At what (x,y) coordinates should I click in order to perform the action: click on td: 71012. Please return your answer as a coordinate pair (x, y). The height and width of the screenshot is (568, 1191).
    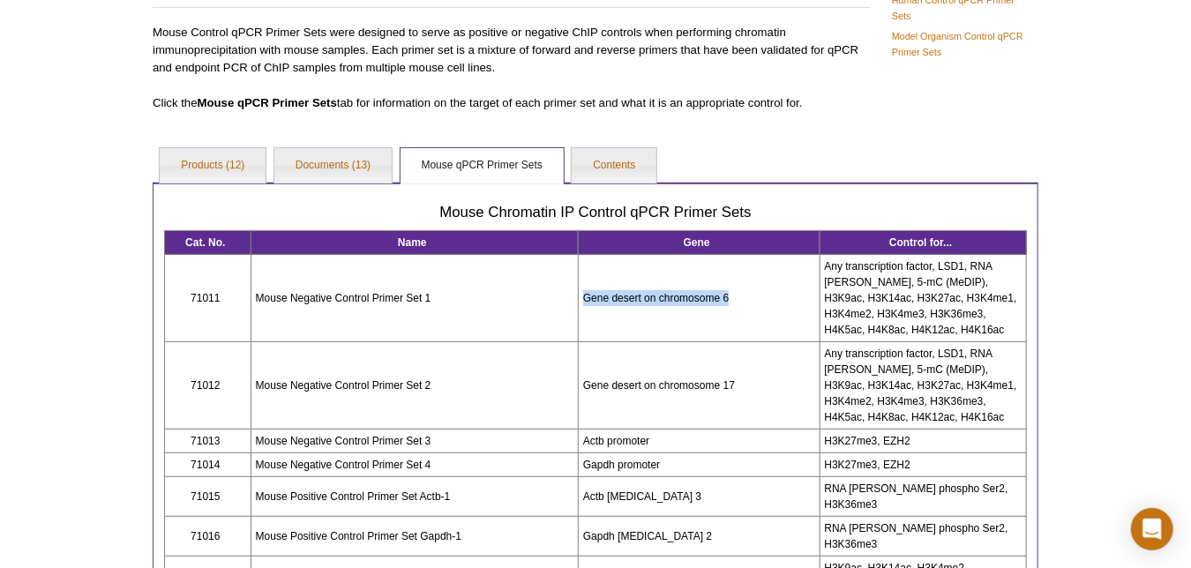
    Looking at the image, I should click on (208, 386).